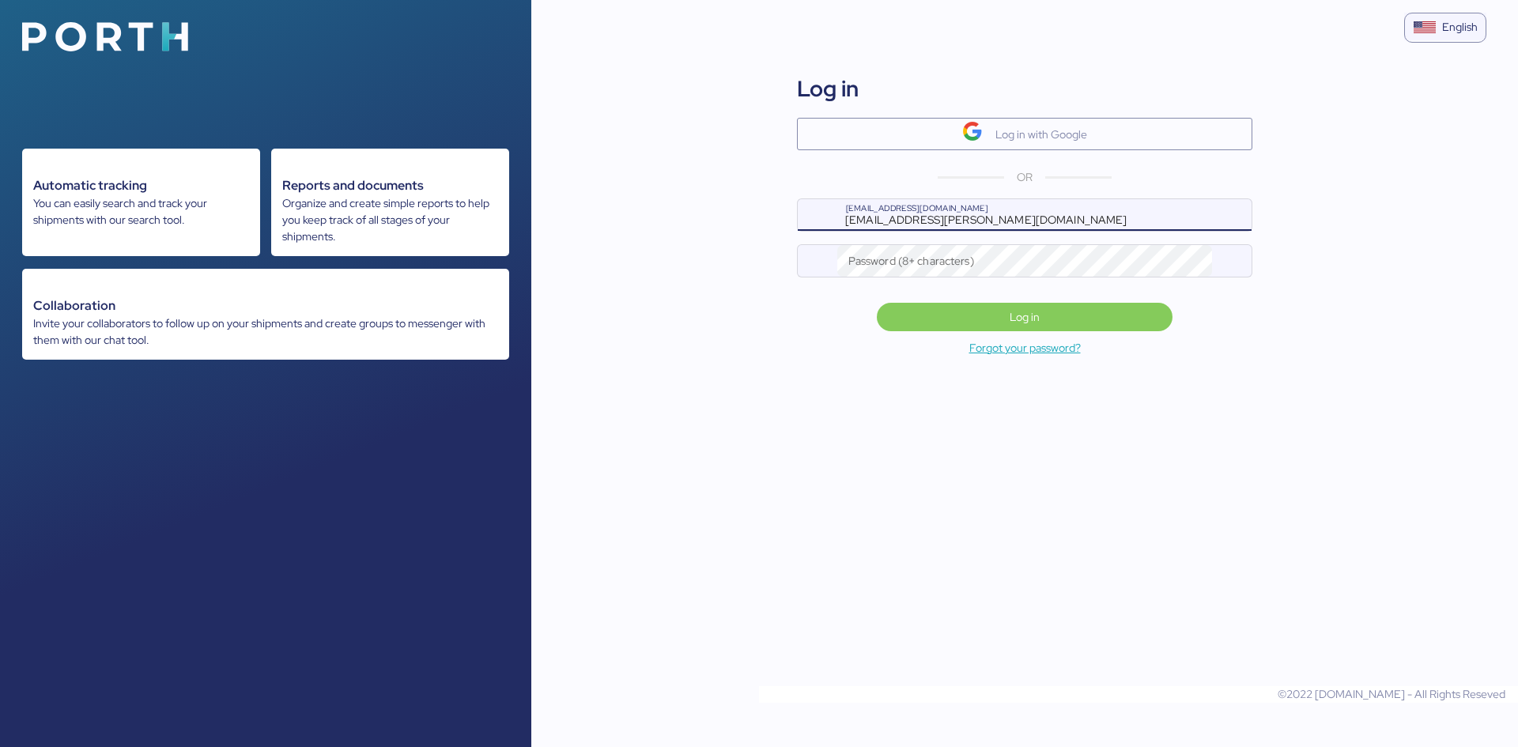 The image size is (1518, 747). I want to click on a: Forgot your password?, so click(1025, 348).